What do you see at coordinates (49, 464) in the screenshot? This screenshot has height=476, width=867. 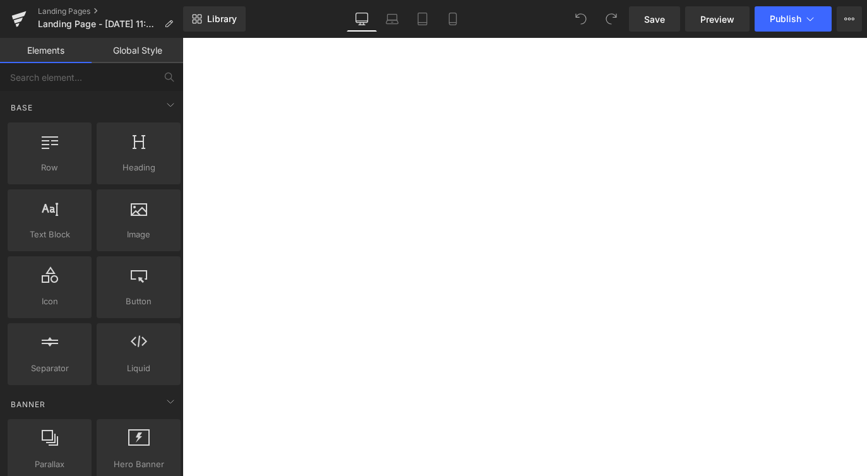 I see `span: Parallax` at bounding box center [49, 464].